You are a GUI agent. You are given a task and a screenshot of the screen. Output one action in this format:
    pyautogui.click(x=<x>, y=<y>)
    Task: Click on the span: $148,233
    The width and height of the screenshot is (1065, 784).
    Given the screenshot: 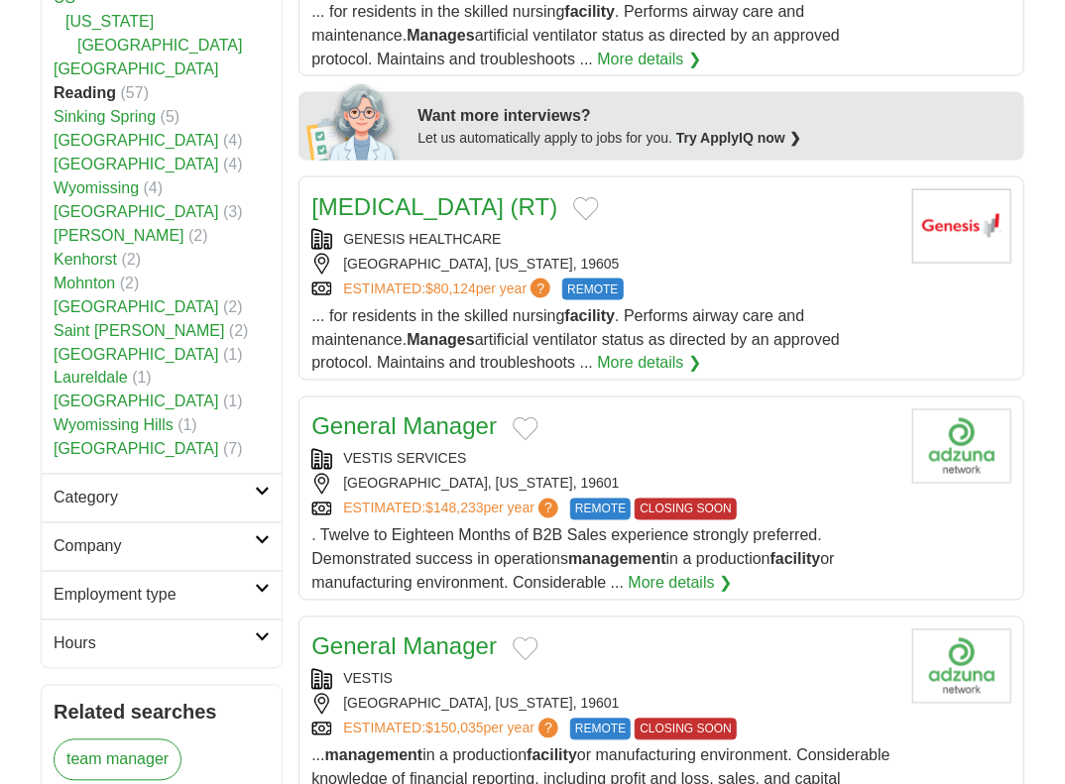 What is the action you would take?
    pyautogui.click(x=454, y=509)
    